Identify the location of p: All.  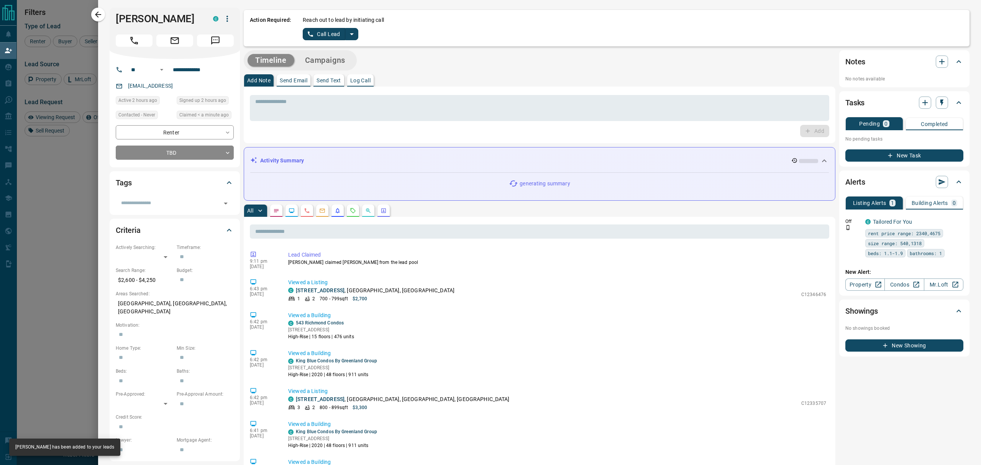
(250, 211).